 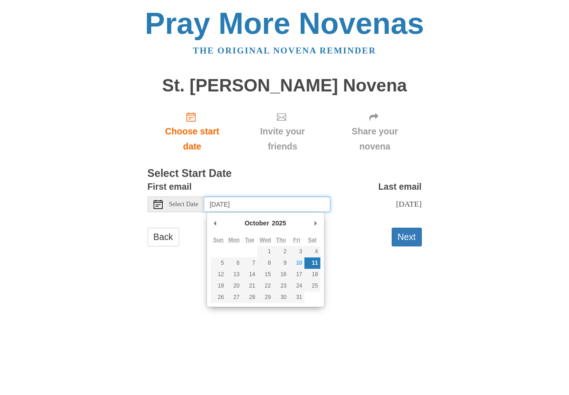 What do you see at coordinates (297, 263) in the screenshot?
I see `button: 10` at bounding box center [297, 263].